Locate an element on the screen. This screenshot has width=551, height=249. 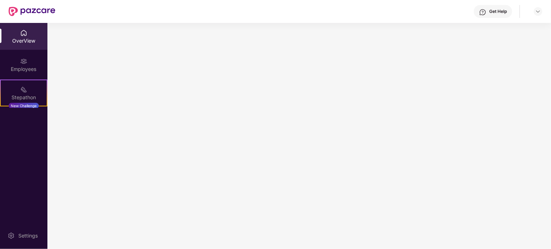
div: Get Help is located at coordinates (497, 11).